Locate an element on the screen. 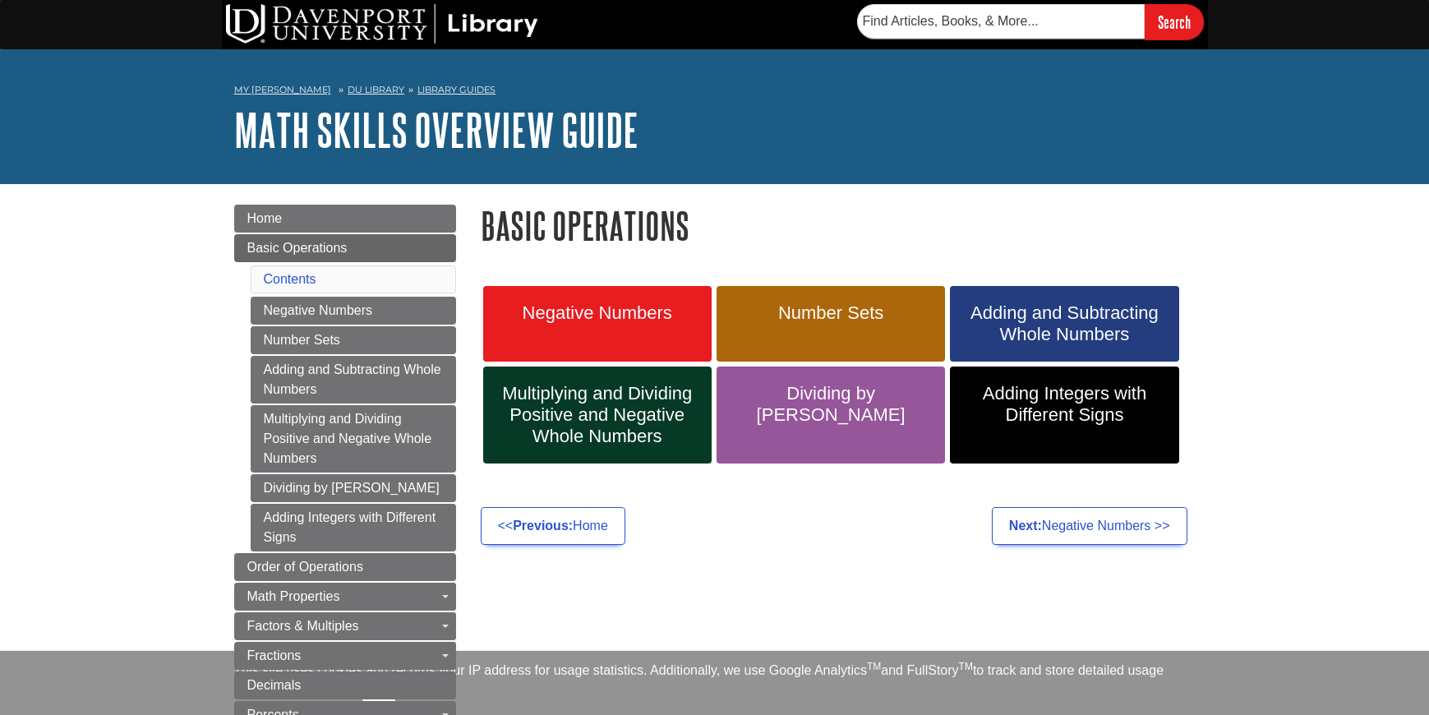  a: Math Properties is located at coordinates (345, 597).